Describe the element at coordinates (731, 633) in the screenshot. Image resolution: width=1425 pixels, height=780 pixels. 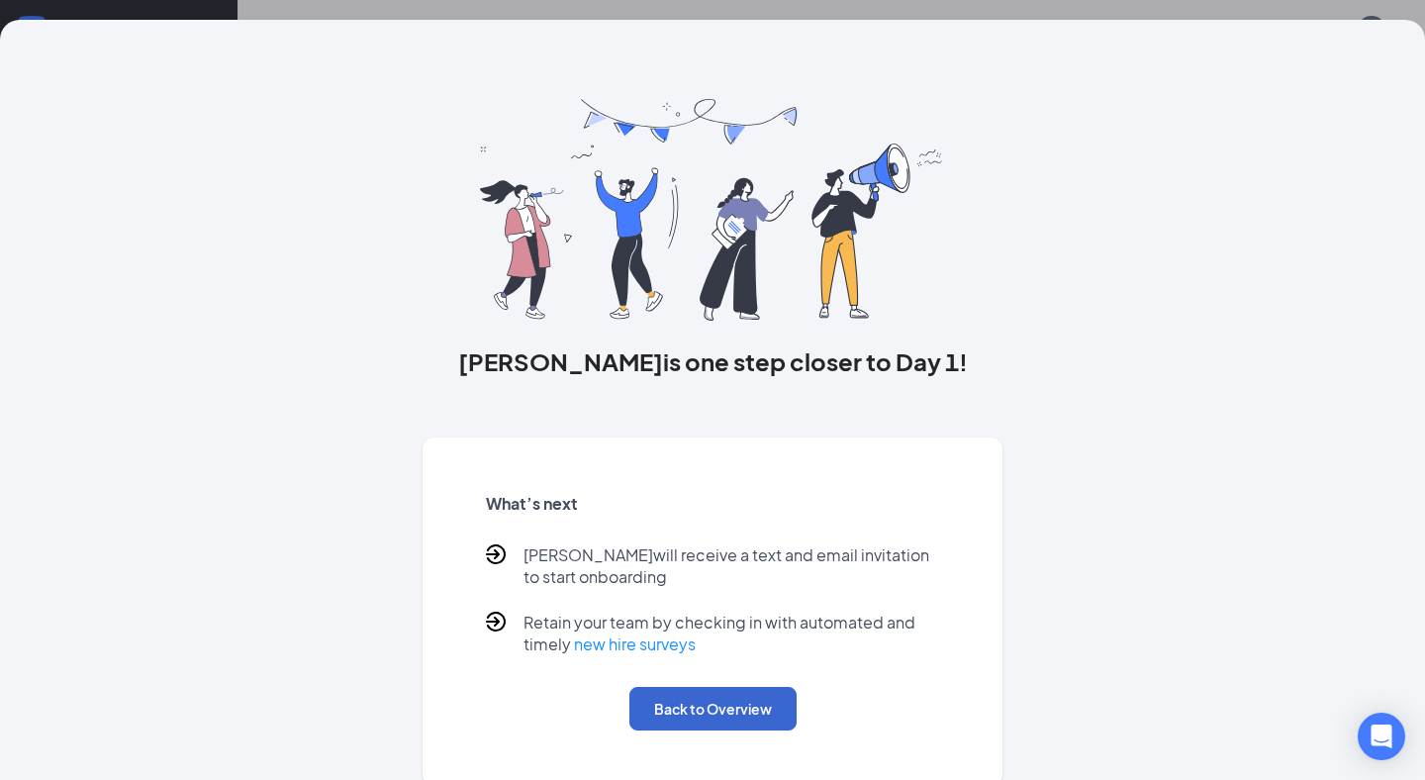
I see `p: Retain your team by checking in with automated and timely` at that location.